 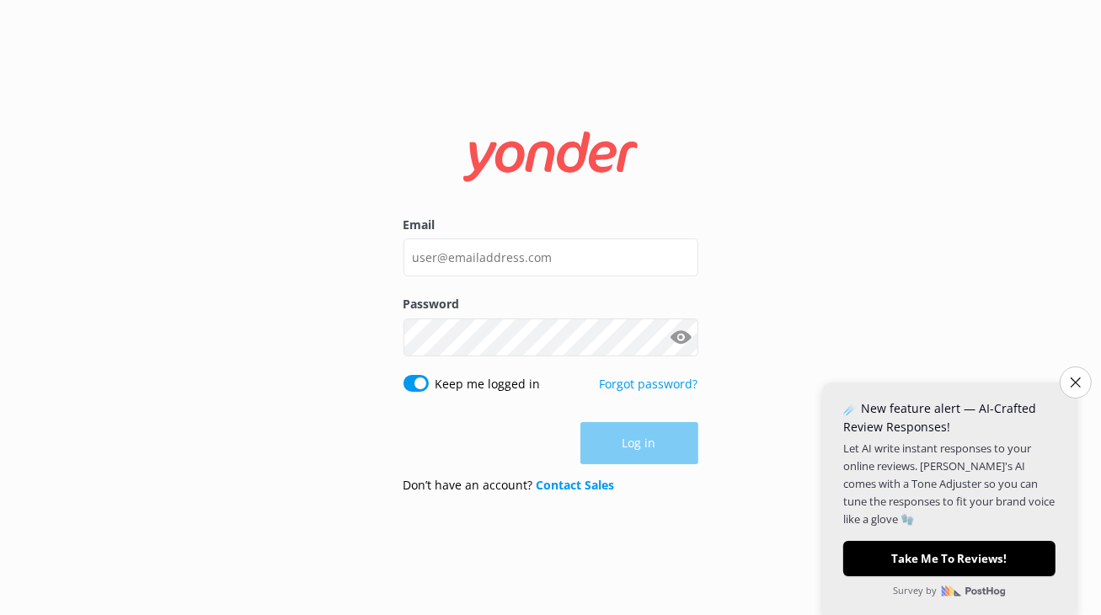 I want to click on label: Keep me logged in, so click(x=488, y=384).